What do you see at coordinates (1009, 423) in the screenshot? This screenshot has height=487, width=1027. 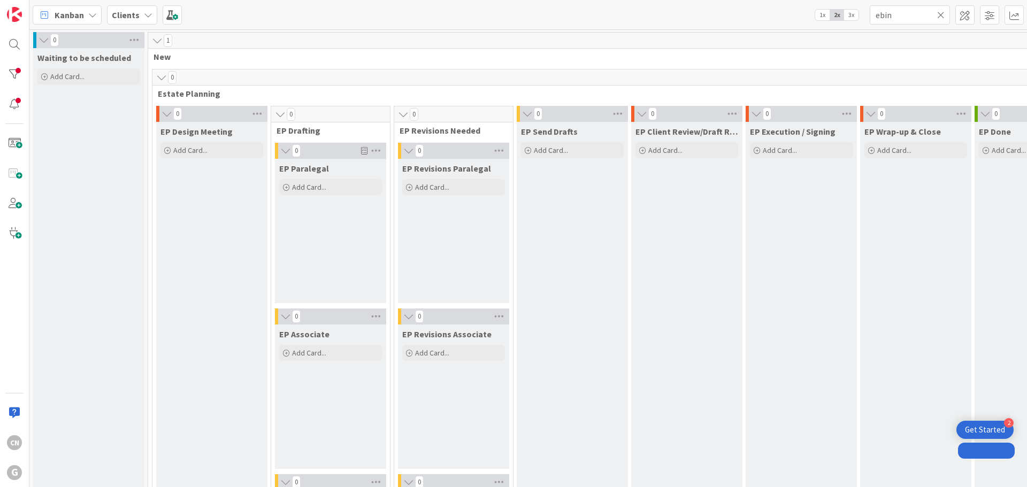 I see `div: 2` at bounding box center [1009, 423].